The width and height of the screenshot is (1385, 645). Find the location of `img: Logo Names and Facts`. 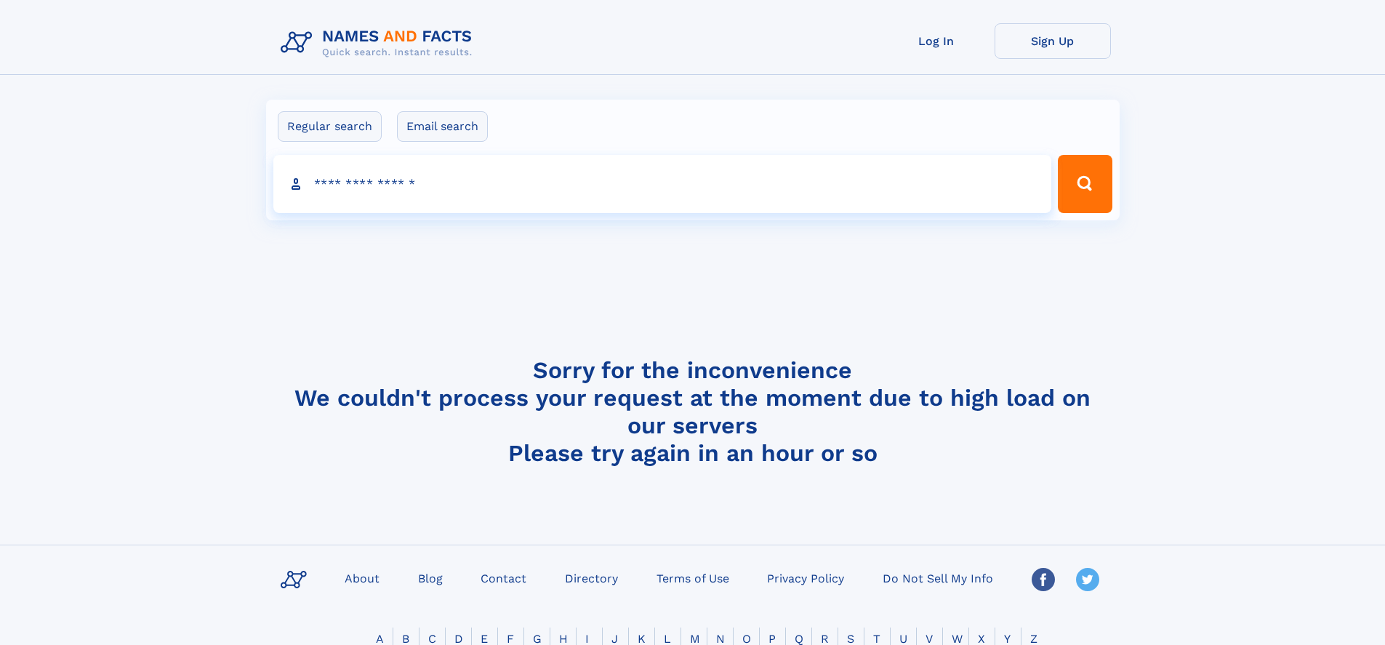

img: Logo Names and Facts is located at coordinates (379, 43).